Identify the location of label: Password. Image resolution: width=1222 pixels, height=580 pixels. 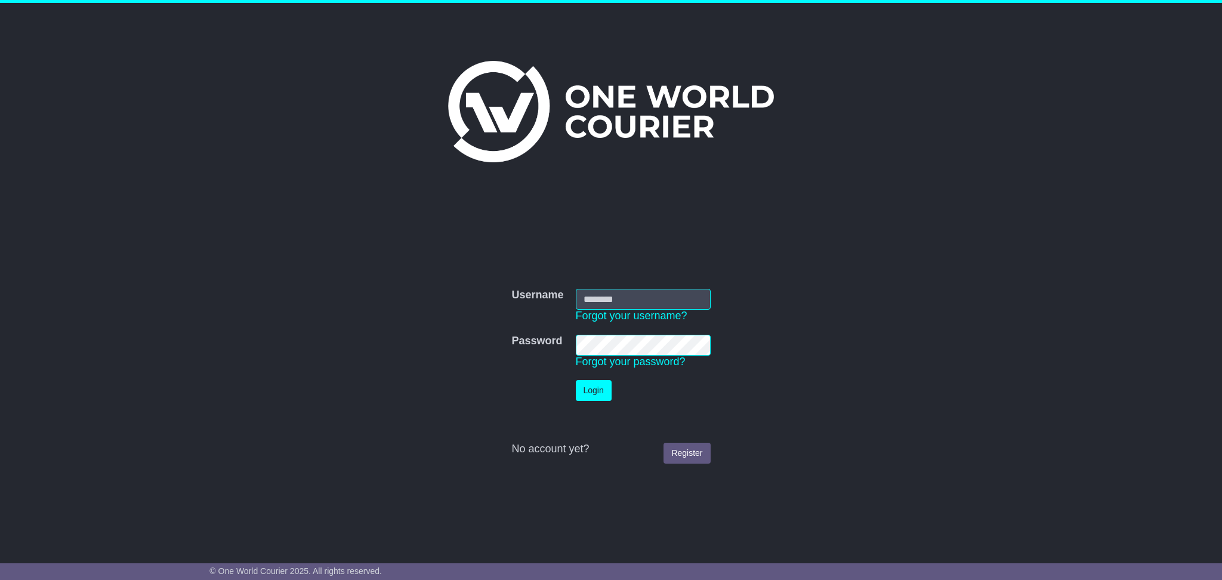
(536, 341).